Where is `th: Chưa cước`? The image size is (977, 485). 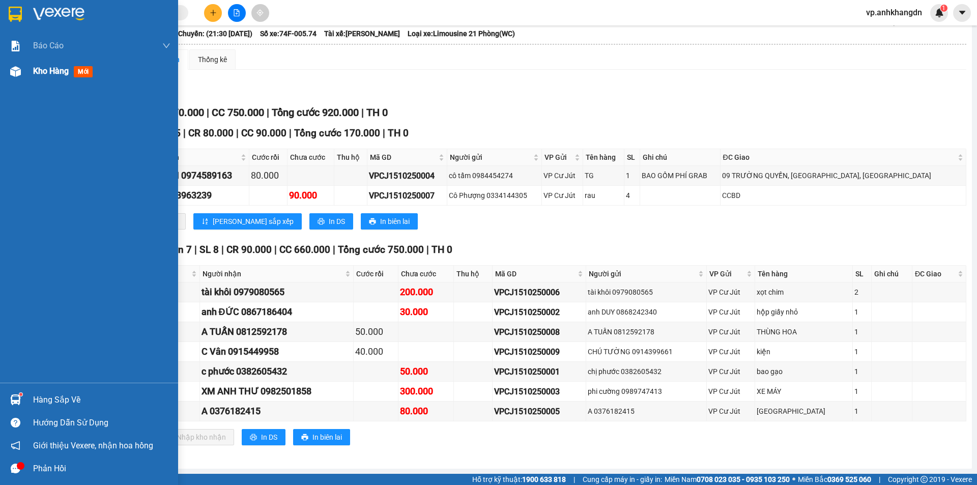
th: Chưa cước is located at coordinates (311, 157).